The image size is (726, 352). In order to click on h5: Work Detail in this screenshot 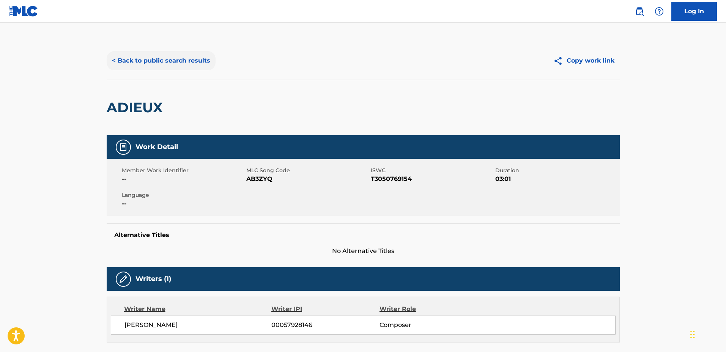, I will do `click(157, 147)`.